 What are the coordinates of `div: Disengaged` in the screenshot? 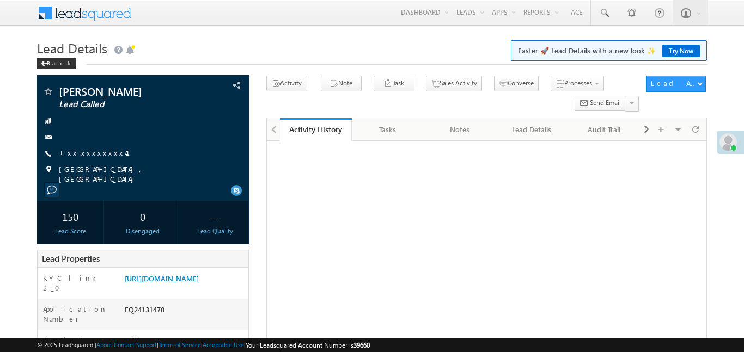 It's located at (143, 231).